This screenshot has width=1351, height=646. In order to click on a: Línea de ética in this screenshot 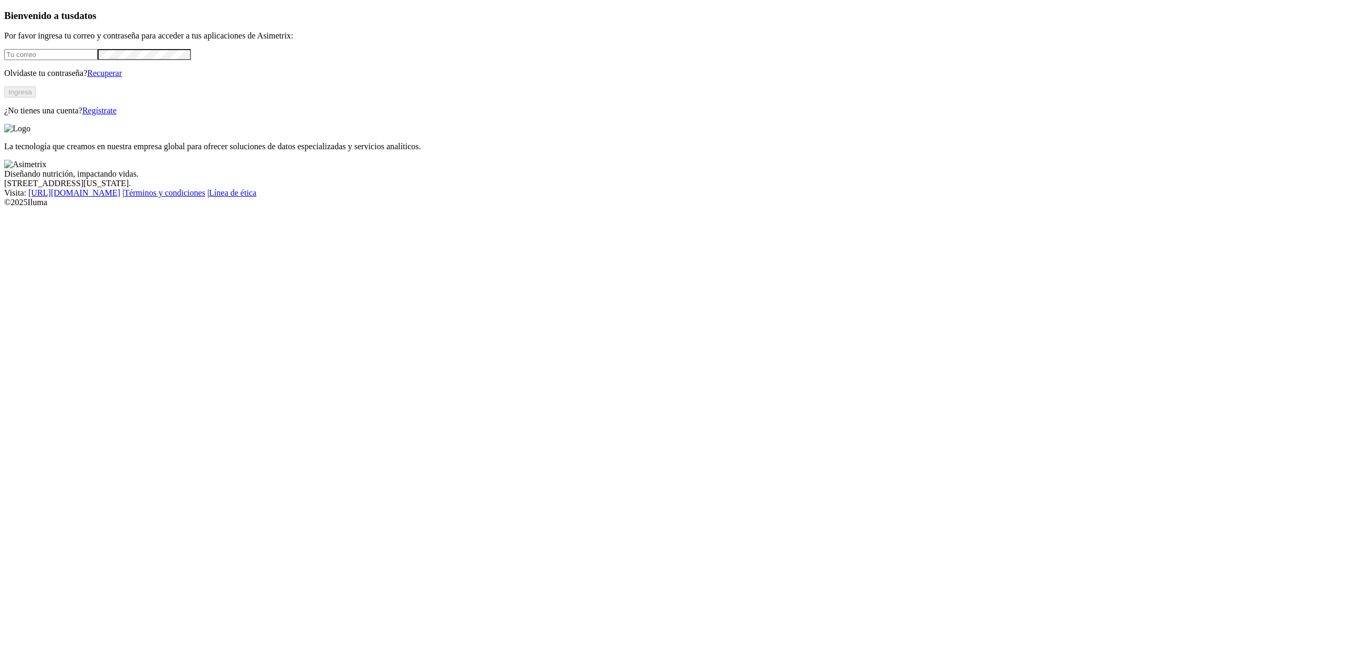, I will do `click(233, 193)`.